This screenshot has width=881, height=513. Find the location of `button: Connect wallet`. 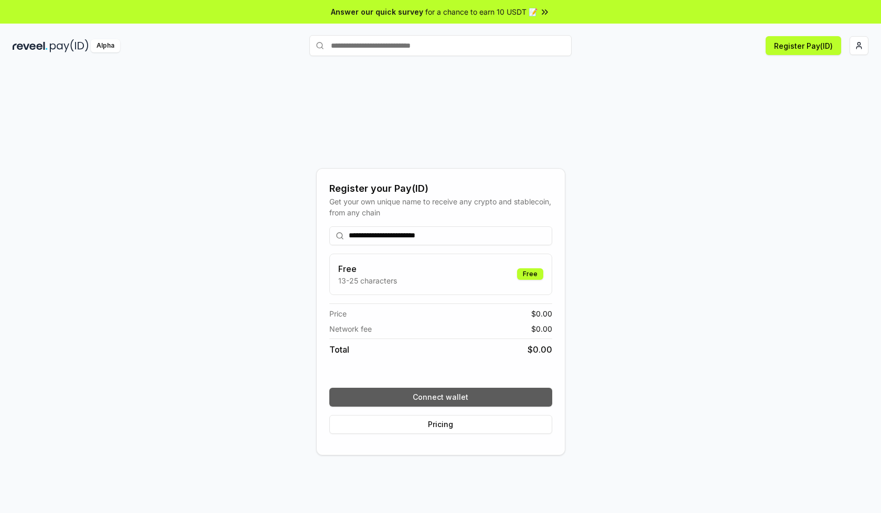

button: Connect wallet is located at coordinates (440, 397).